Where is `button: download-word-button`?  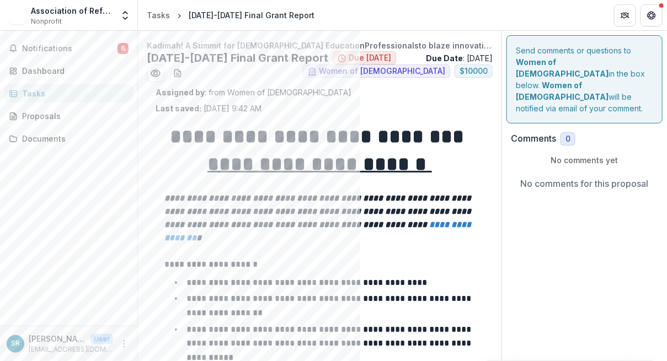
button: download-word-button is located at coordinates (178, 73).